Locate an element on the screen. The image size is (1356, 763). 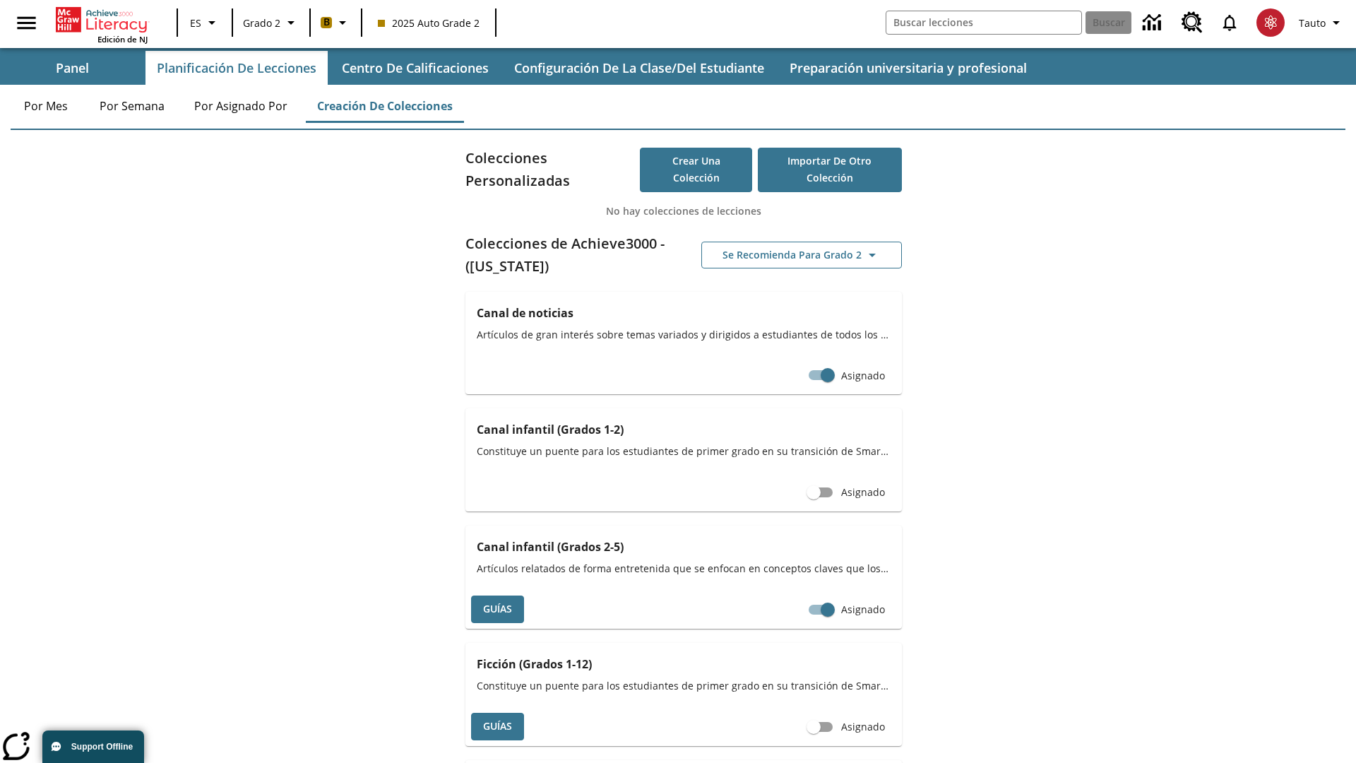
h3: Canal de noticias is located at coordinates (684, 313).